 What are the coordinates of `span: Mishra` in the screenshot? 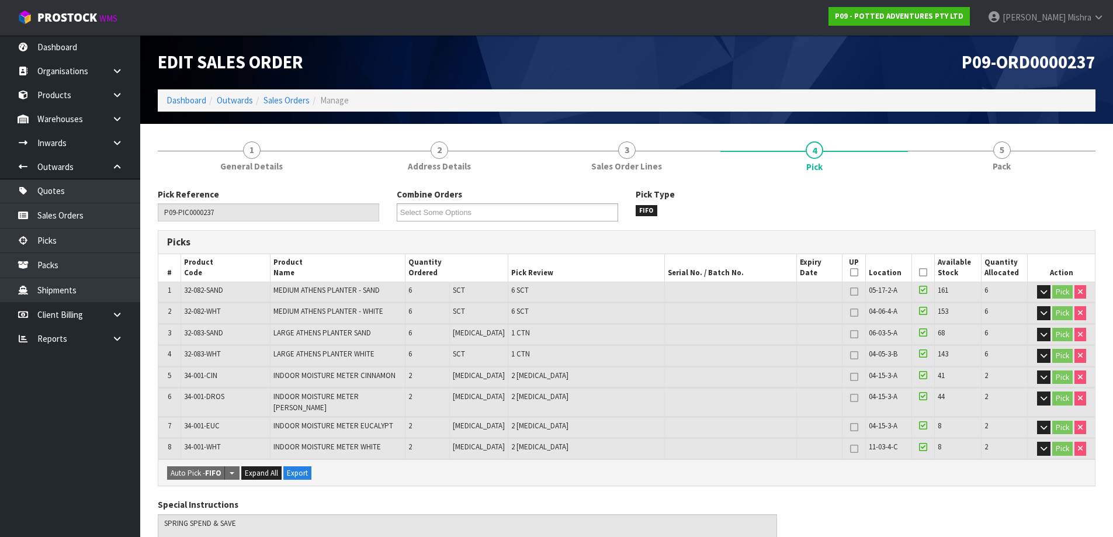 It's located at (1079, 17).